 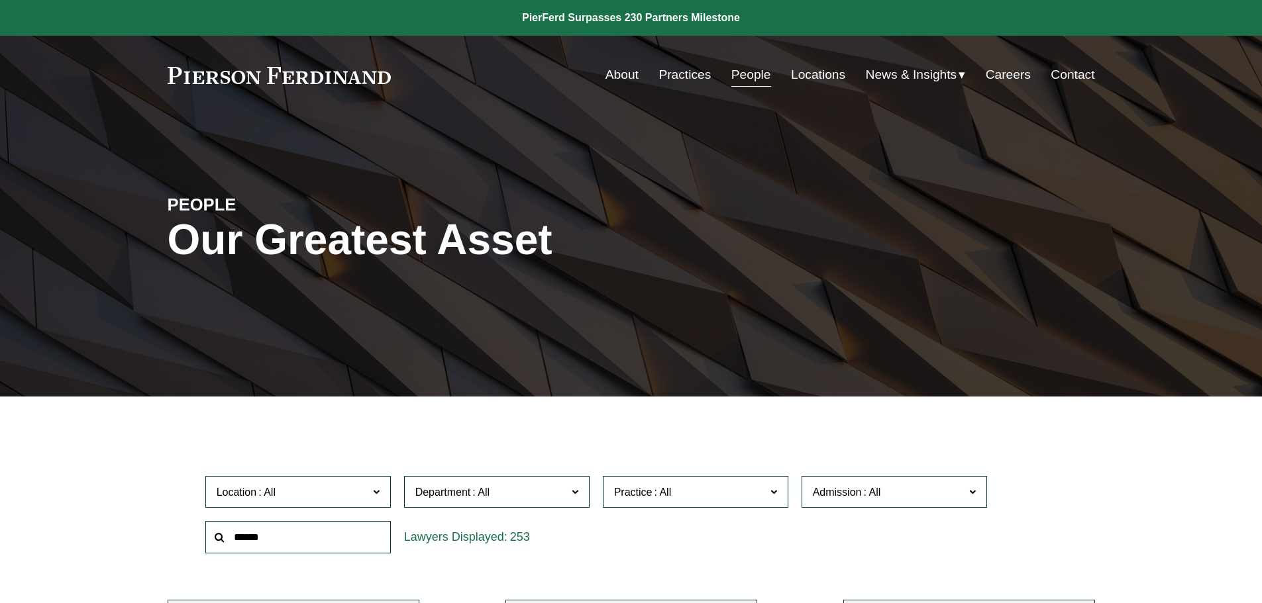 I want to click on span: Practice, so click(x=633, y=492).